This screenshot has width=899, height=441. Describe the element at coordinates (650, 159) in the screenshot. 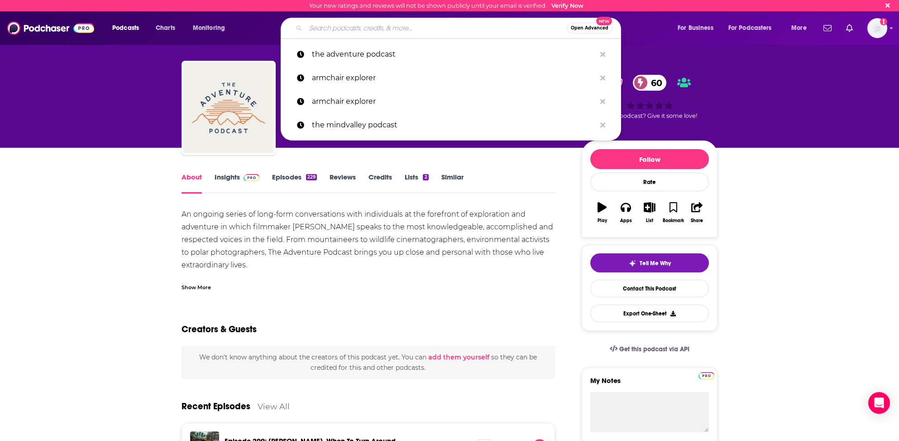

I see `button: Follow` at that location.